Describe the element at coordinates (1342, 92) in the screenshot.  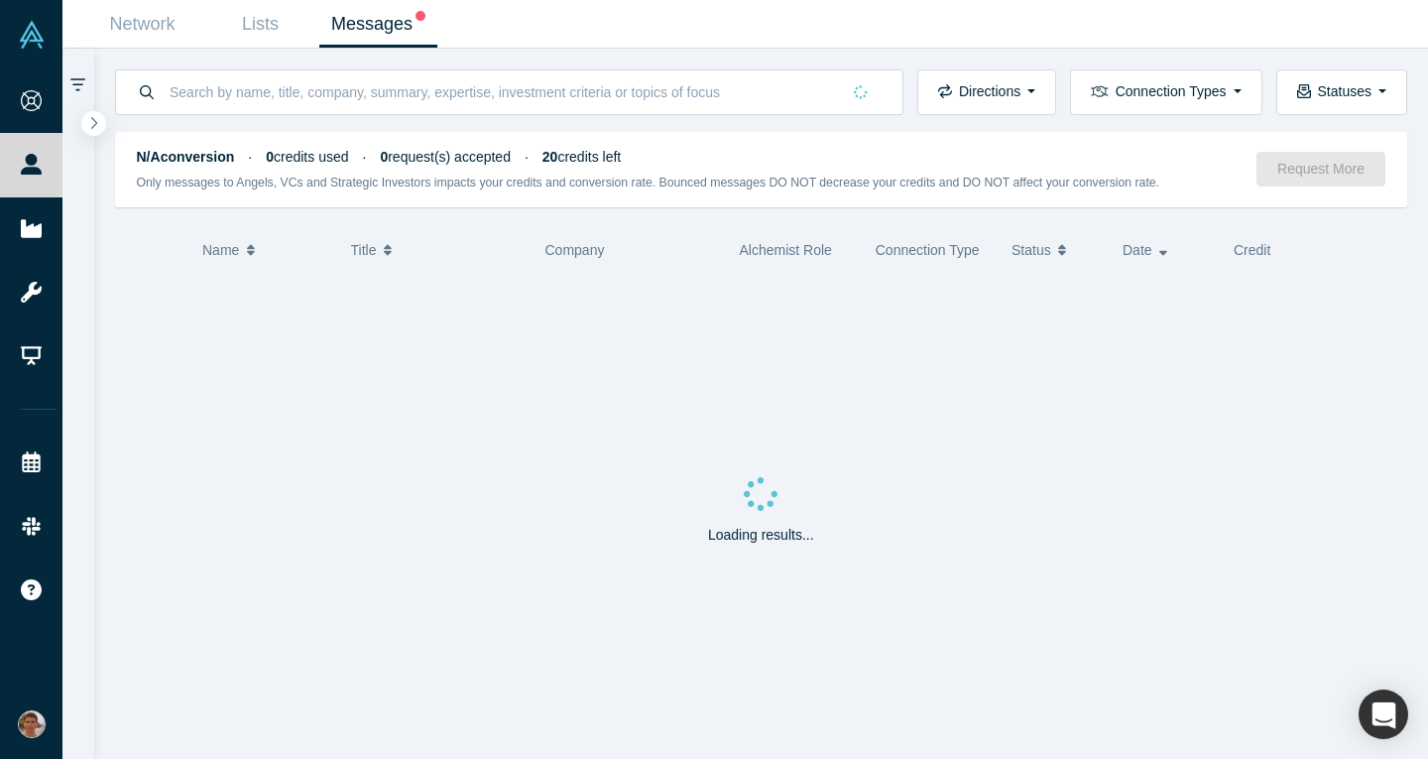
I see `button: Statuses` at that location.